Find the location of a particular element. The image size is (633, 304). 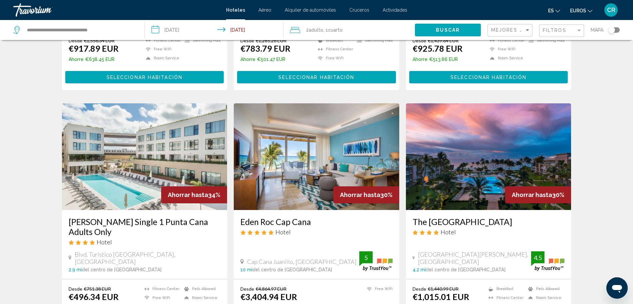

button: Cambiar moneda is located at coordinates (581, 10).